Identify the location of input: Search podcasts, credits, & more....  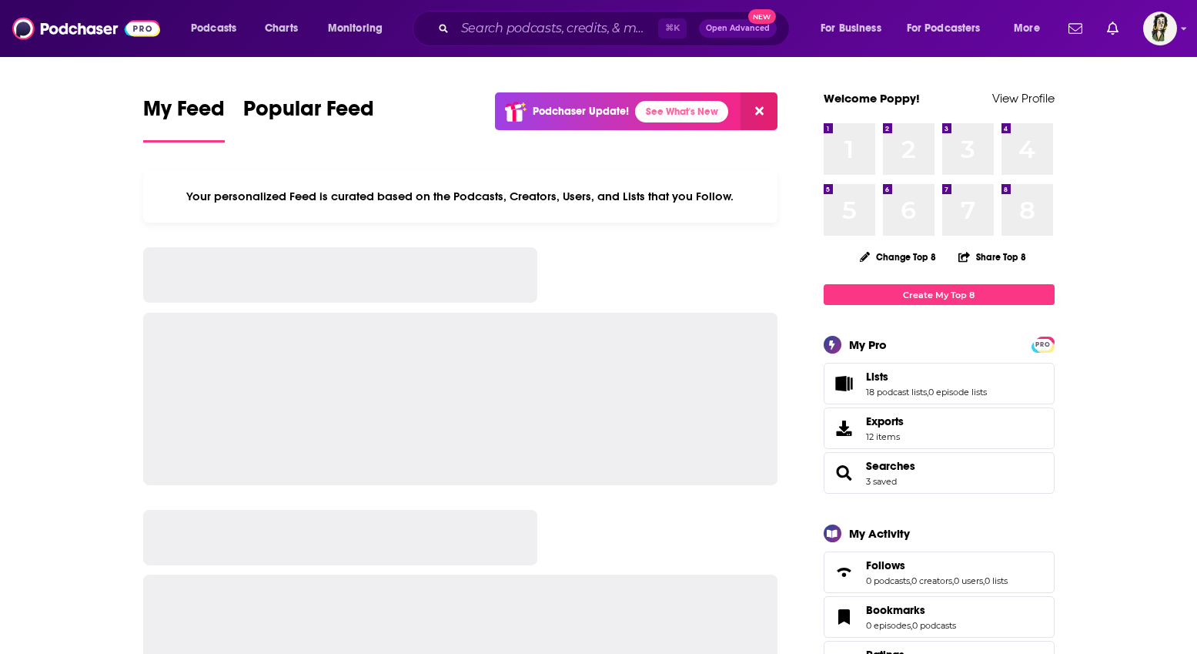
(557, 28).